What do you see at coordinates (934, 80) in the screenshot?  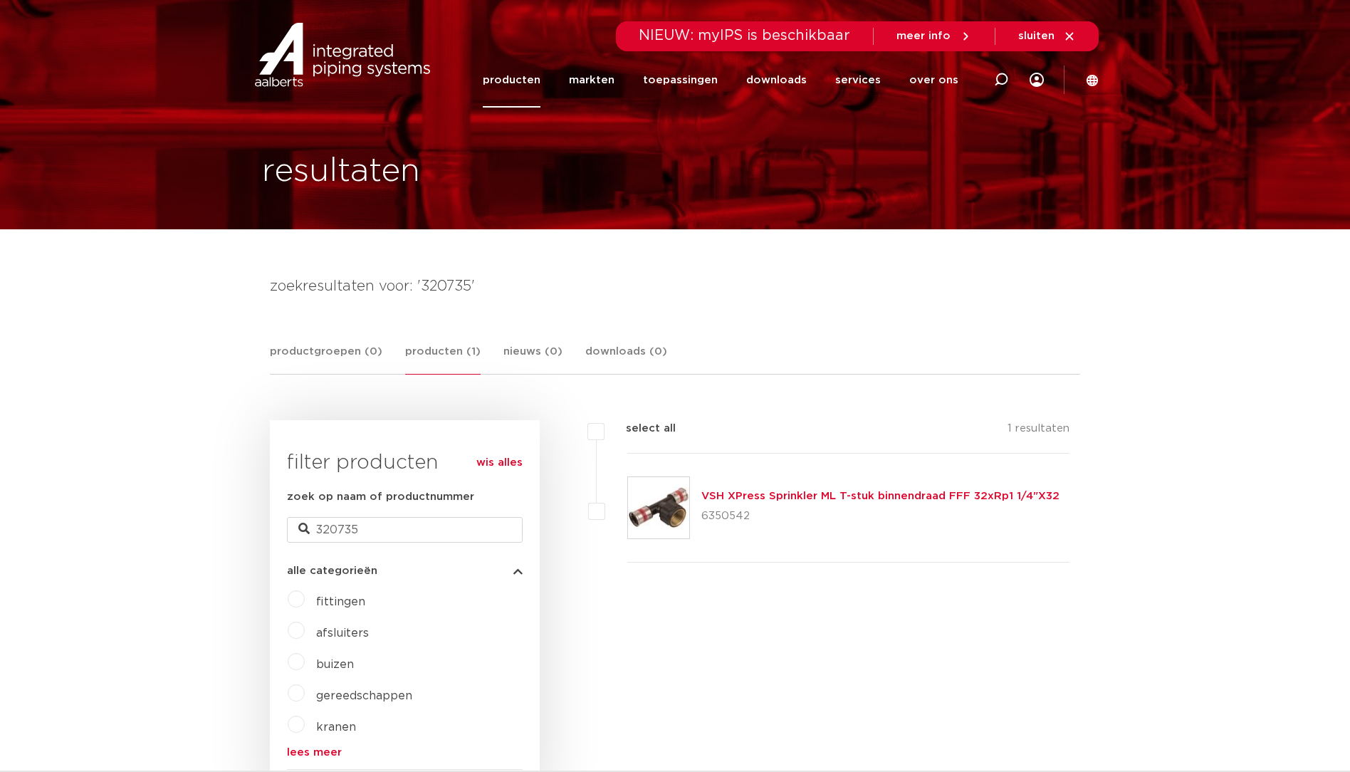 I see `a: over ons` at bounding box center [934, 80].